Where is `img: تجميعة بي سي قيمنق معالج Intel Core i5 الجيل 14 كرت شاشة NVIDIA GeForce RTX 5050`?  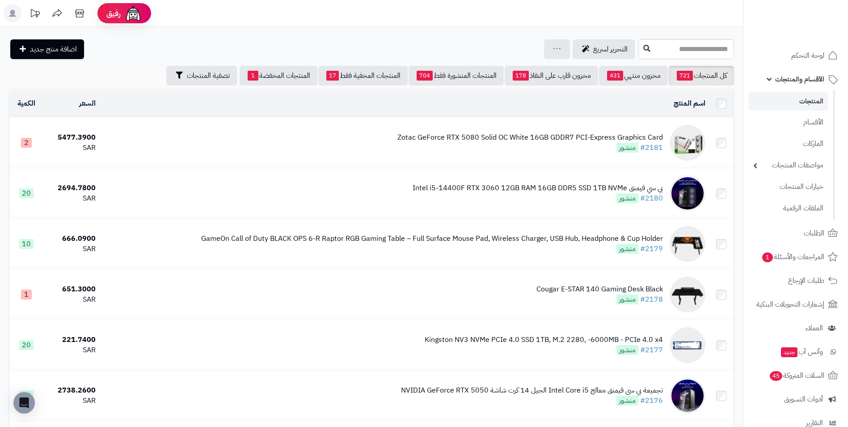
img: تجميعة بي سي قيمنق معالج Intel Core i5 الجيل 14 كرت شاشة NVIDIA GeForce RTX 5050 is located at coordinates (688, 395).